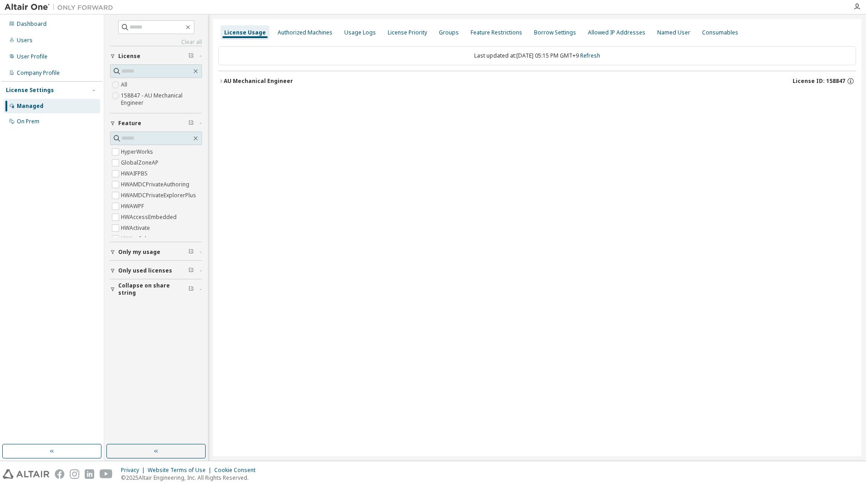 The image size is (866, 487). What do you see at coordinates (106, 474) in the screenshot?
I see `img: youtube.svg` at bounding box center [106, 474].